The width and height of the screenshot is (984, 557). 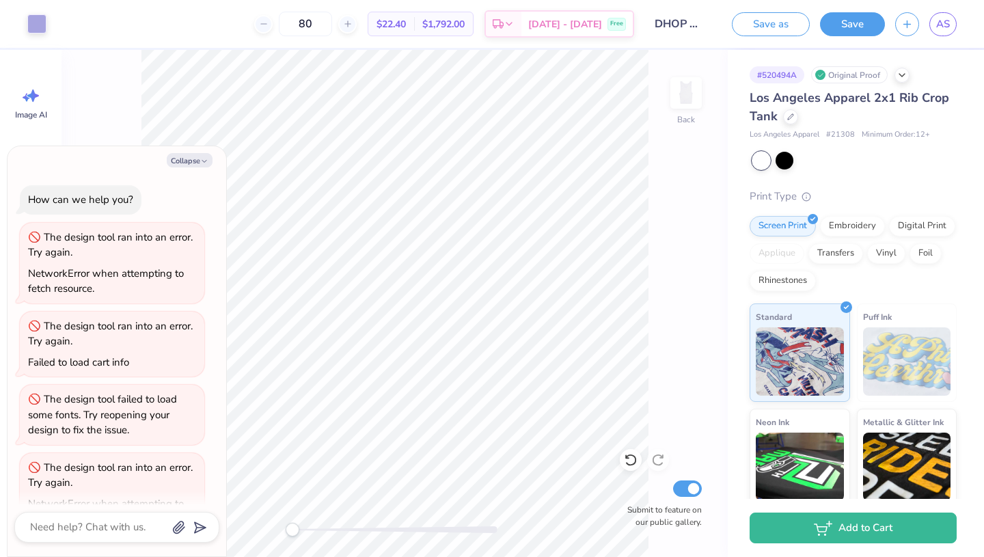 I want to click on button: Collapse, so click(x=189, y=160).